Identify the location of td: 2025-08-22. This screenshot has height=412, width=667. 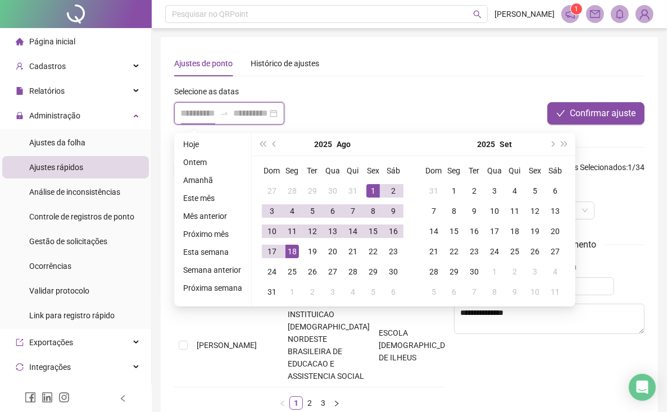
(373, 252).